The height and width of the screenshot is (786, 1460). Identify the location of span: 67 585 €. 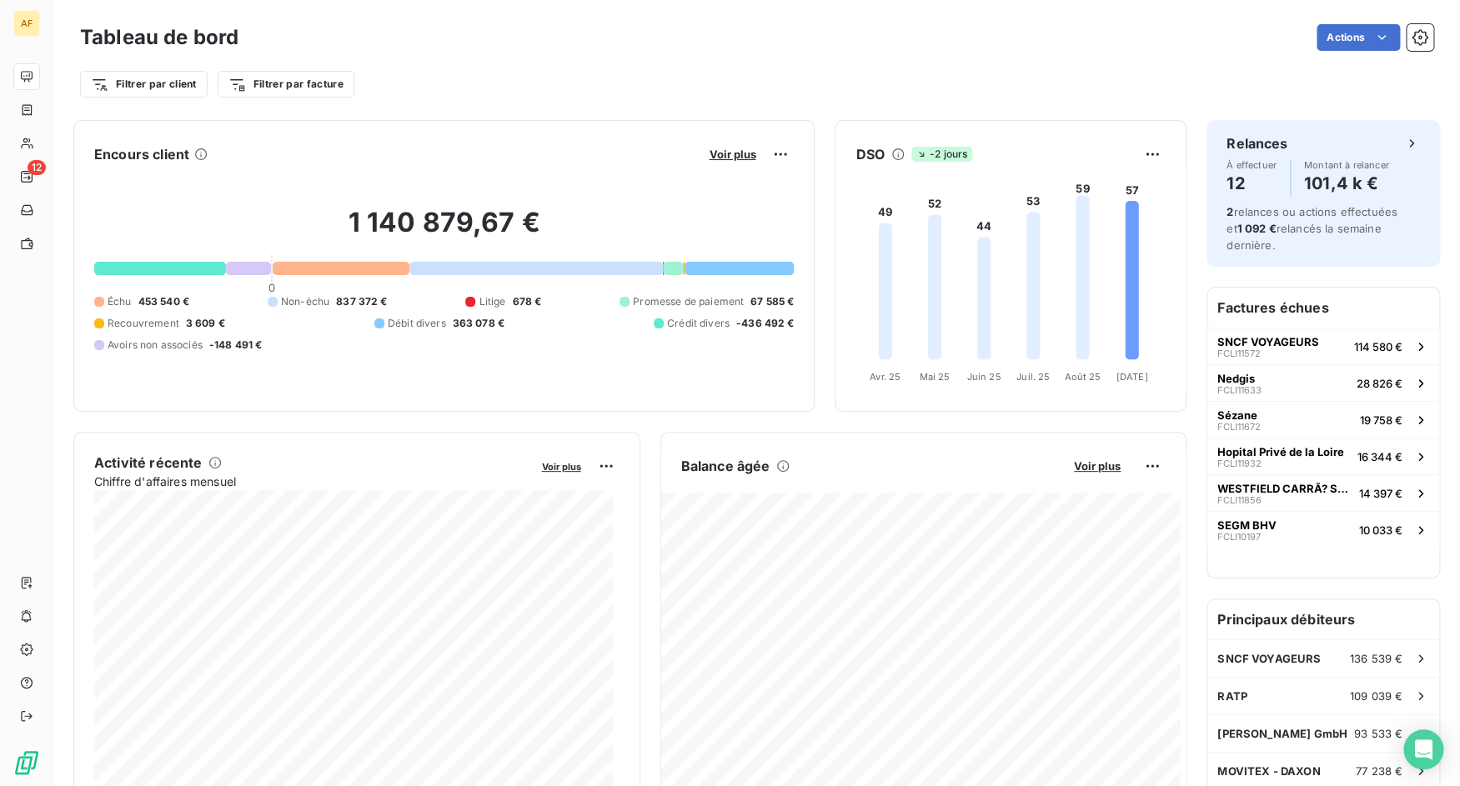
(772, 302).